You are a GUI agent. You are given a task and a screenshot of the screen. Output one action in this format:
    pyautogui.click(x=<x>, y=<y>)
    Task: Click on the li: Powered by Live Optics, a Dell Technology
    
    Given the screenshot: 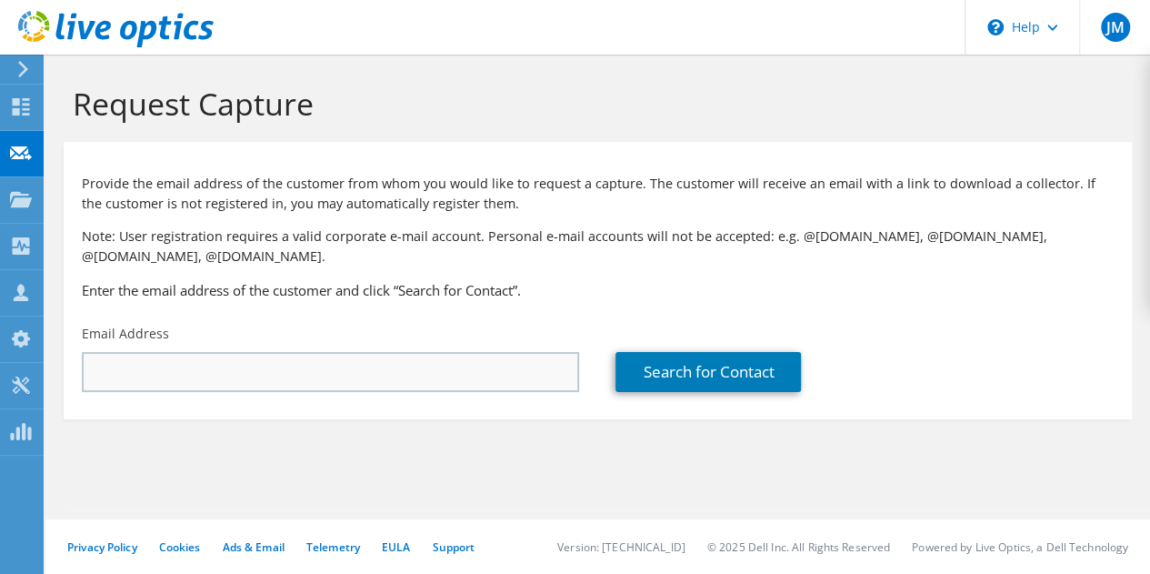 What is the action you would take?
    pyautogui.click(x=1020, y=546)
    